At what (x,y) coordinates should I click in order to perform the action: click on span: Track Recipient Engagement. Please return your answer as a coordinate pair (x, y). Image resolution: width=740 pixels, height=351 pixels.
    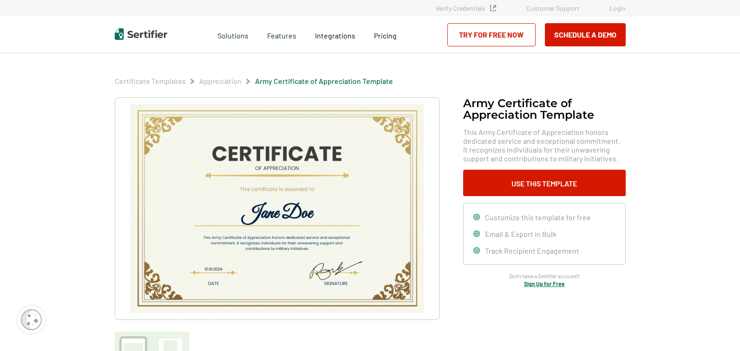
    Looking at the image, I should click on (532, 251).